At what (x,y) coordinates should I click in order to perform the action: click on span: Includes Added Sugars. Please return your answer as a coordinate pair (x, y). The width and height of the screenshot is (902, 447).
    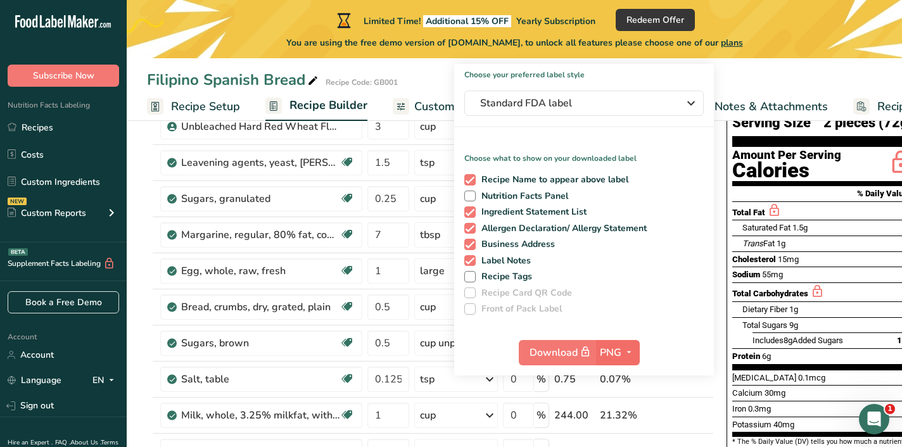
    Looking at the image, I should click on (797, 340).